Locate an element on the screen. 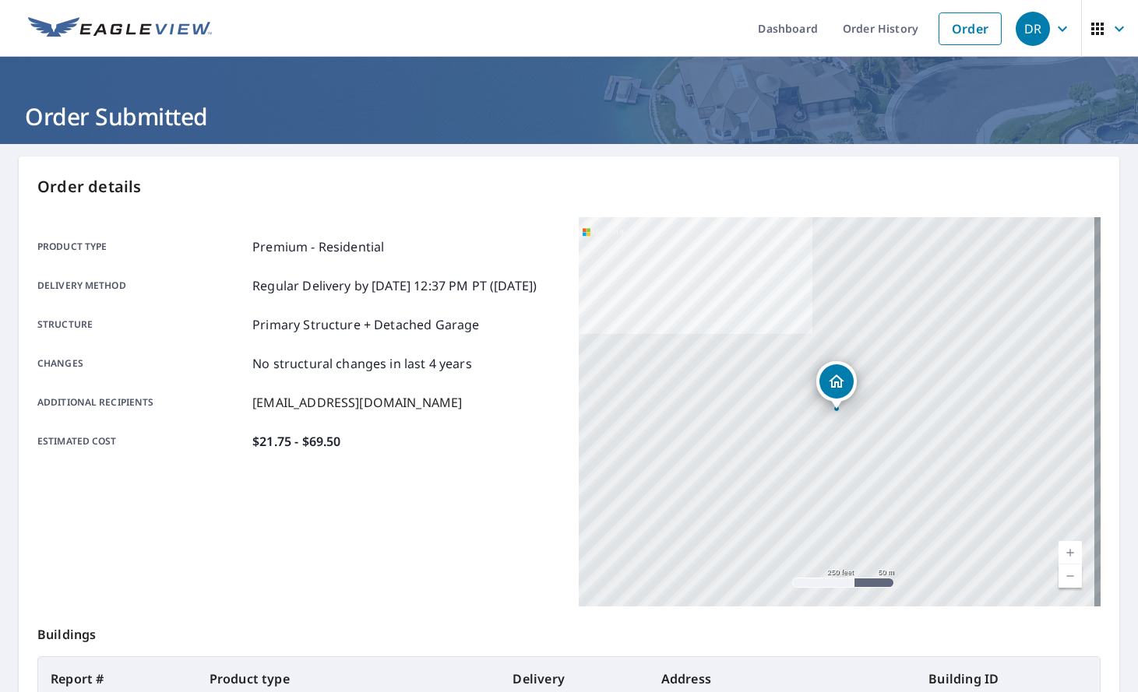 The height and width of the screenshot is (692, 1138). a: Current Level 17, Zoom Out is located at coordinates (1070, 576).